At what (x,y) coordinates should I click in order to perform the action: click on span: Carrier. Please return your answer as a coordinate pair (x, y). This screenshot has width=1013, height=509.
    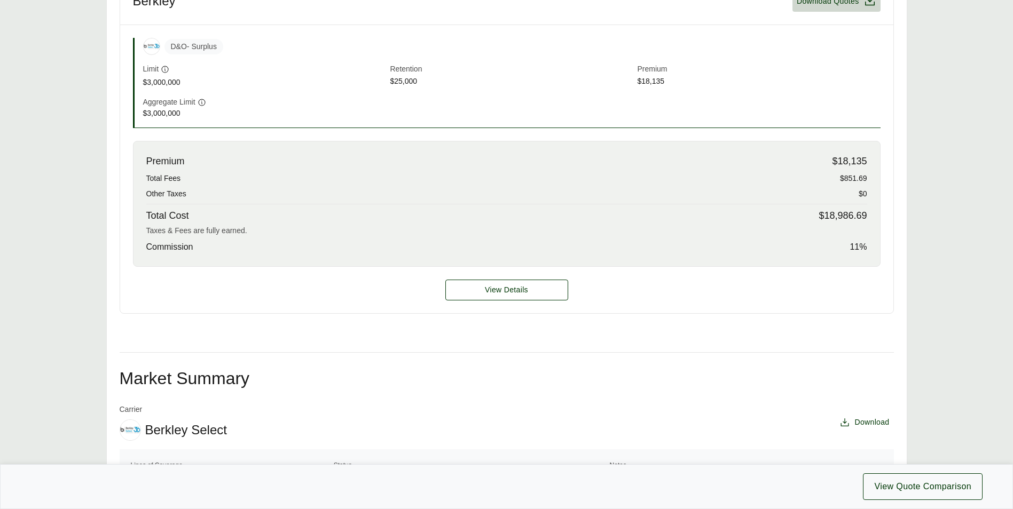
    Looking at the image, I should click on (173, 410).